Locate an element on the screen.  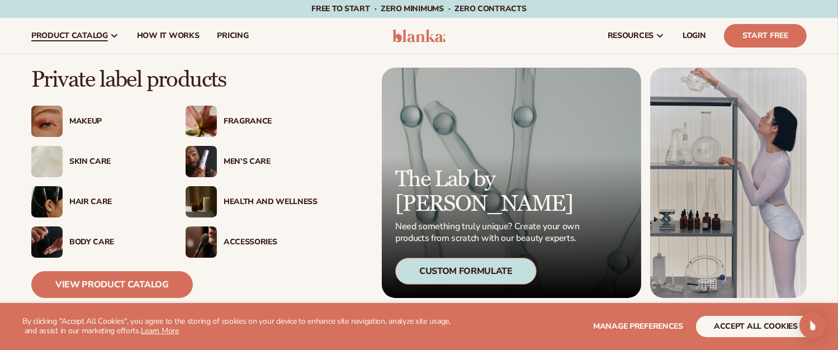
a: Pink blooming flower. Fragrance is located at coordinates (251, 121).